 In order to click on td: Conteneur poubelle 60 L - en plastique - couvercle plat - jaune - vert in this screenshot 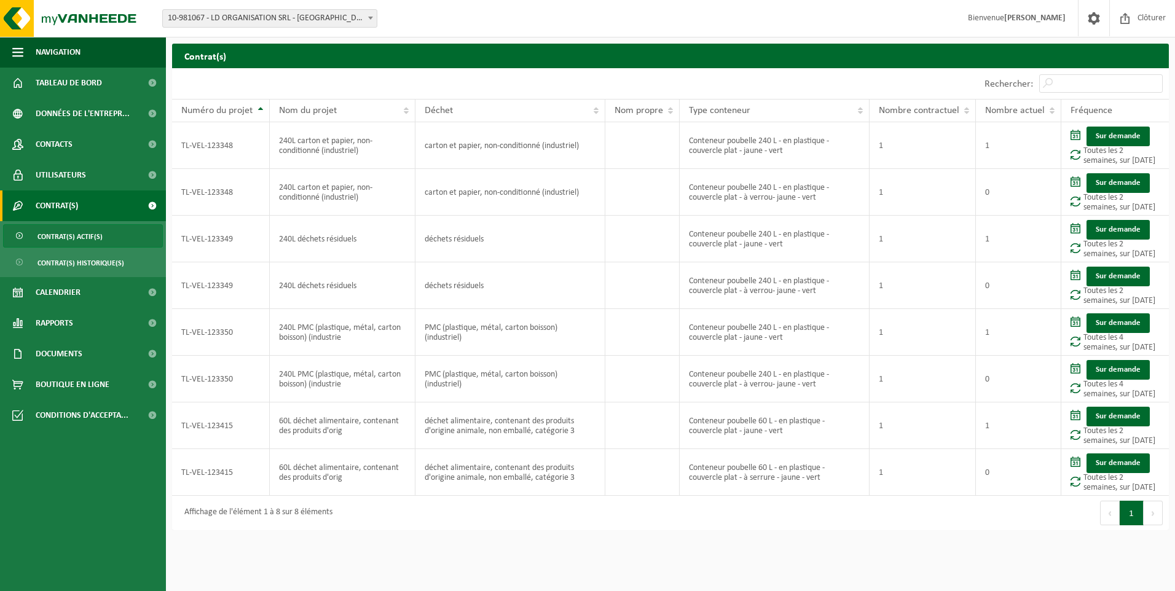, I will do `click(774, 426)`.